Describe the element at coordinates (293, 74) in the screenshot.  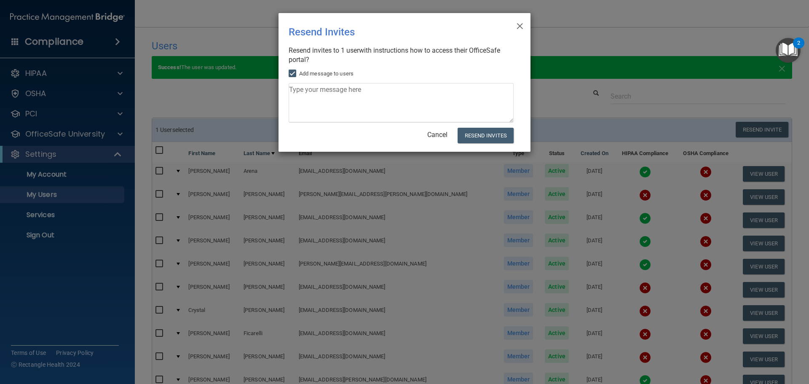
I see `input: Add message to users` at that location.